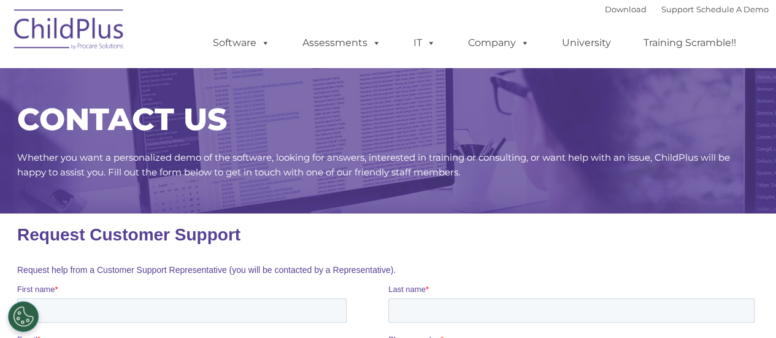 Image resolution: width=776 pixels, height=338 pixels. Describe the element at coordinates (23, 317) in the screenshot. I see `button: Cookies Settings` at that location.